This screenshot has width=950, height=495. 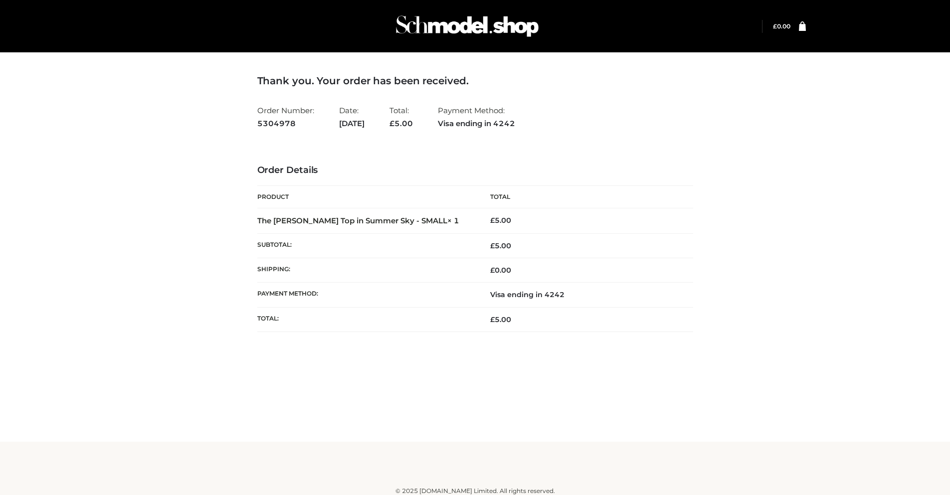 I want to click on li: Date:, so click(x=352, y=117).